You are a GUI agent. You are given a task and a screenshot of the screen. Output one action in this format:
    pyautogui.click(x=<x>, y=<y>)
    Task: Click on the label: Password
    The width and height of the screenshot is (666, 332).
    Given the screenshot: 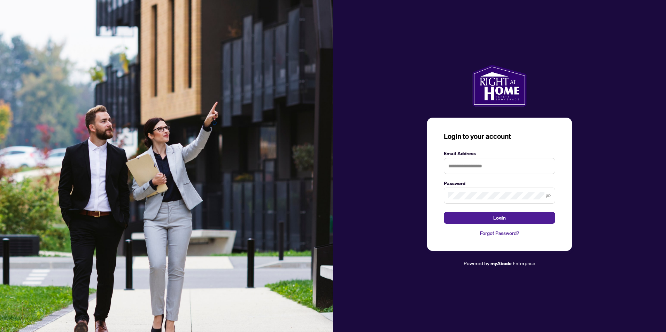 What is the action you would take?
    pyautogui.click(x=500, y=184)
    